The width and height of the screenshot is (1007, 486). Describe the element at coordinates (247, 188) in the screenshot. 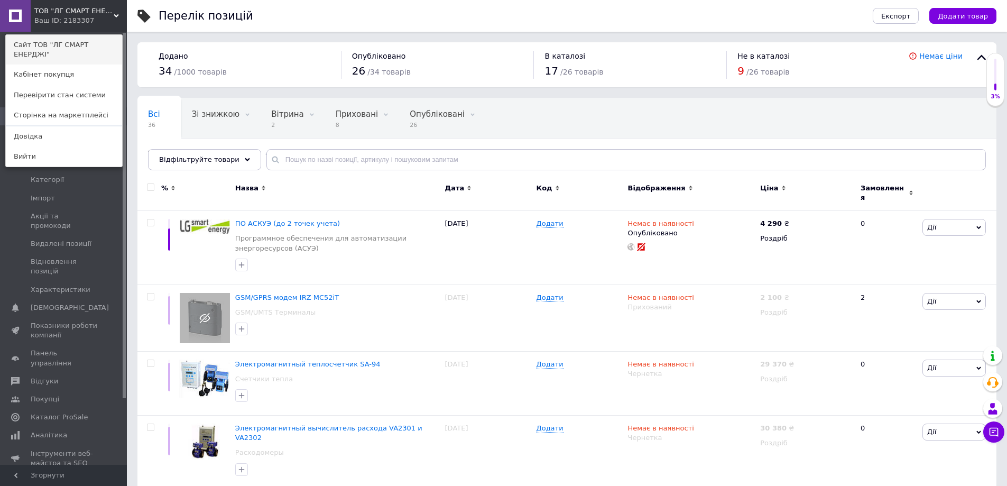

I see `span: Назва` at that location.